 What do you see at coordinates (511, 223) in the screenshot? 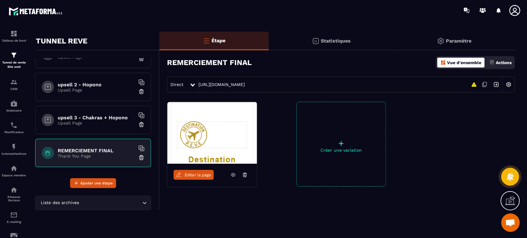
I see `div: Ouvrir le chat` at bounding box center [511, 223].